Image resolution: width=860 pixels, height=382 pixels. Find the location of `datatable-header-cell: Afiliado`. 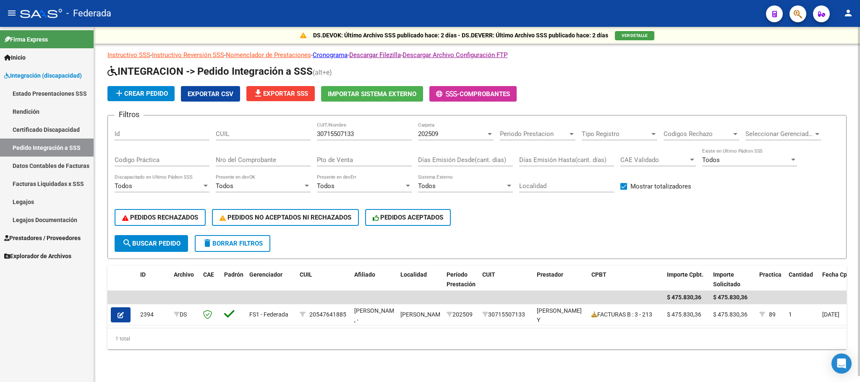

datatable-header-cell: Afiliado is located at coordinates (374, 284).